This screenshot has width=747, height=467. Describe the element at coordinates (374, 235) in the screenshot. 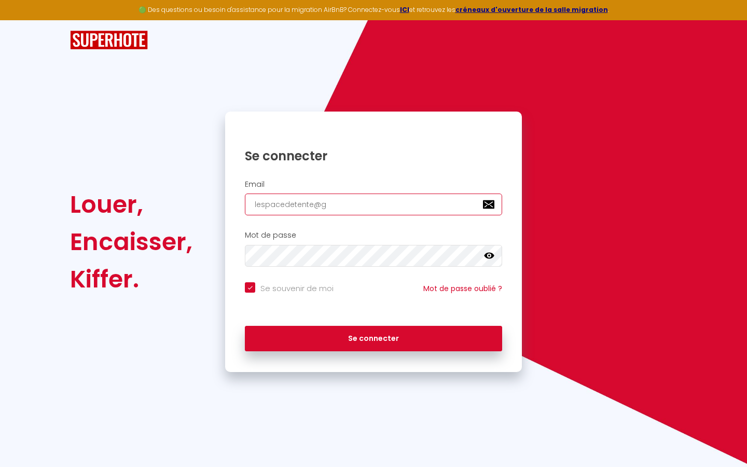

I see `h2: Mot de passe` at that location.